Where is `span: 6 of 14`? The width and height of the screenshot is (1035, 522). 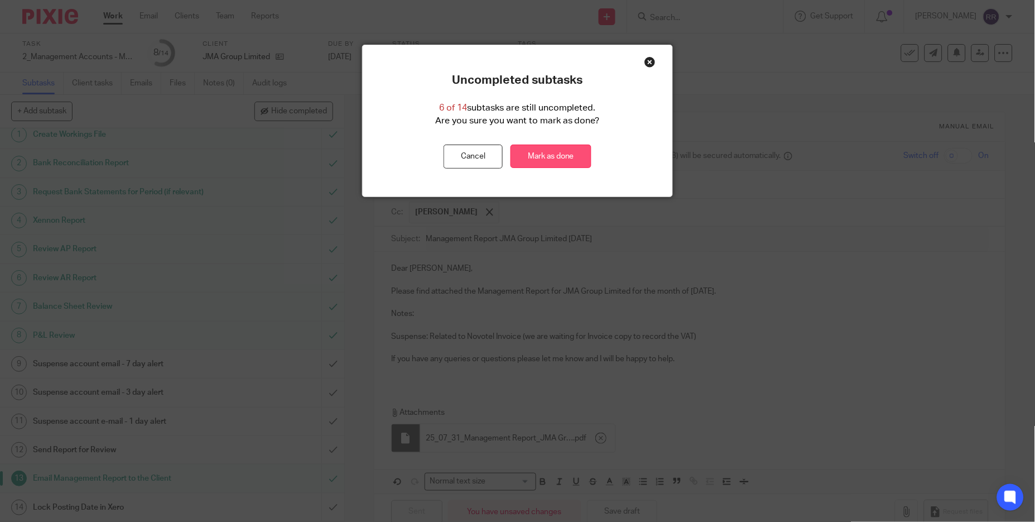
span: 6 of 14 is located at coordinates (453, 108).